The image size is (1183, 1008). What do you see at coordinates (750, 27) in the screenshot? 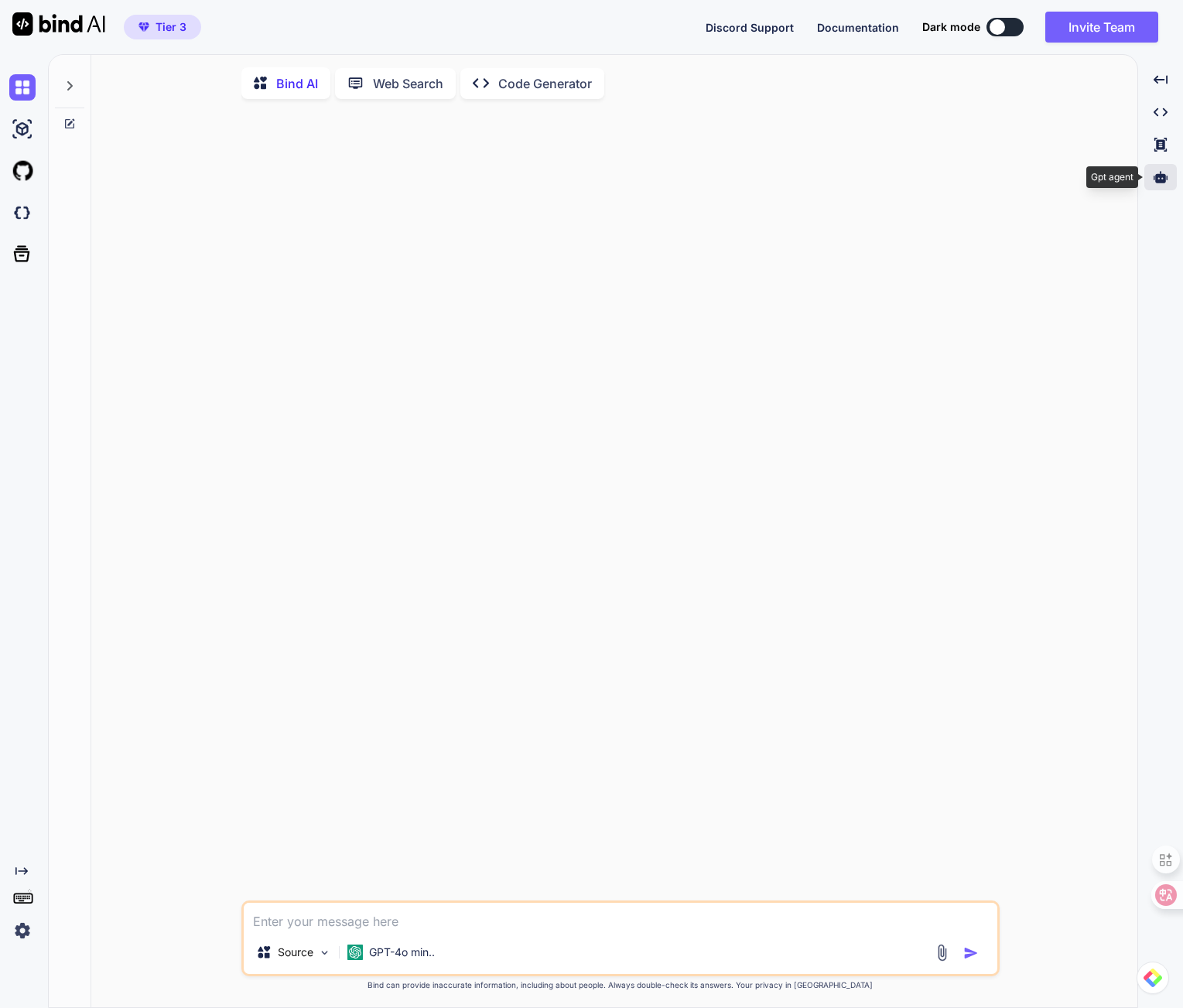
I see `button: Discord Support` at bounding box center [750, 27].